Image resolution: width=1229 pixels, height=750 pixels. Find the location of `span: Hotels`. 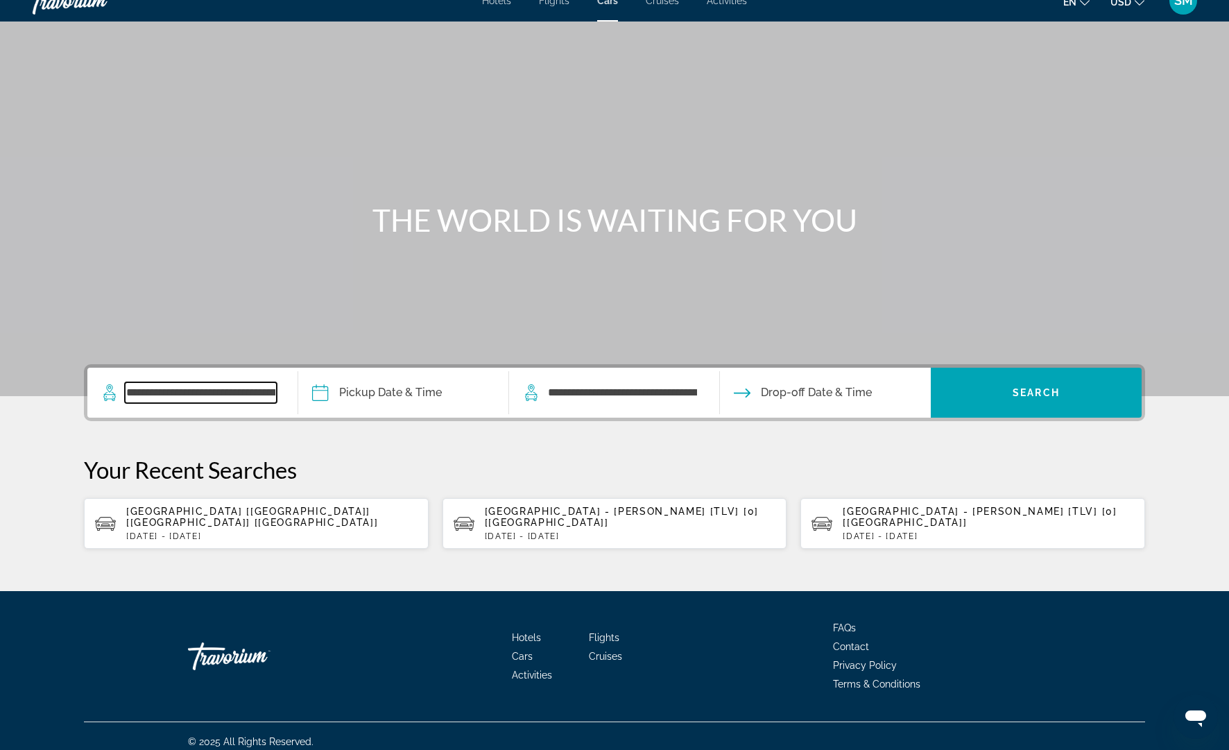

span: Hotels is located at coordinates (526, 637).